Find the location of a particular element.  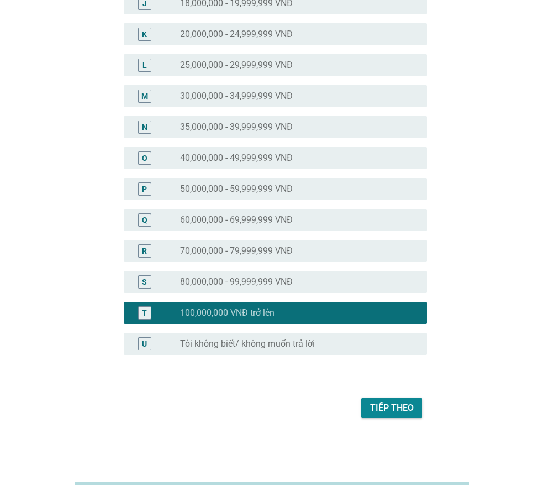

div: K is located at coordinates (144, 34).